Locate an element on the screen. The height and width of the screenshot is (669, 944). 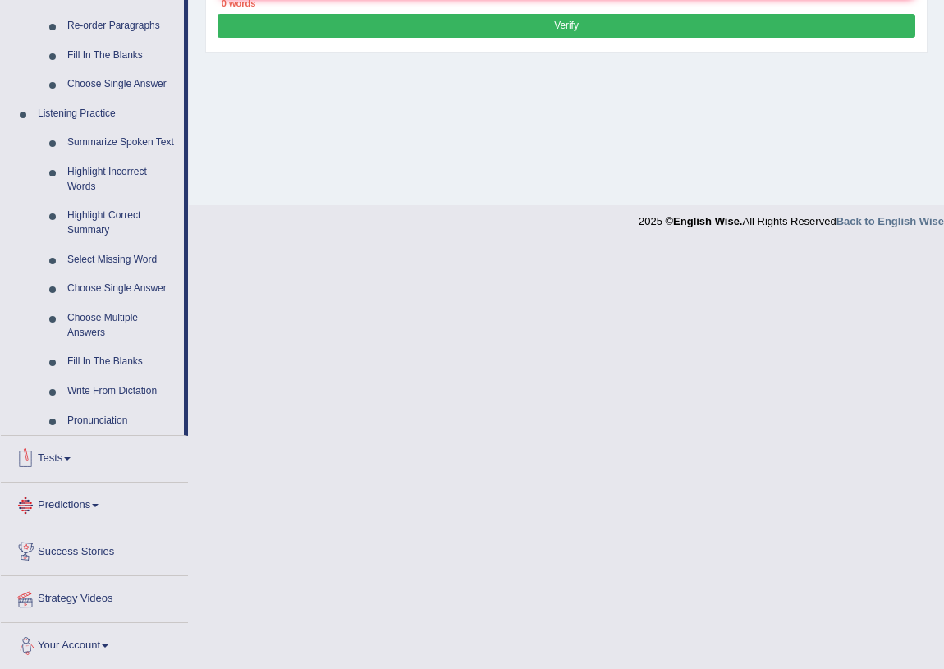
a: Listening Practice is located at coordinates (107, 114).